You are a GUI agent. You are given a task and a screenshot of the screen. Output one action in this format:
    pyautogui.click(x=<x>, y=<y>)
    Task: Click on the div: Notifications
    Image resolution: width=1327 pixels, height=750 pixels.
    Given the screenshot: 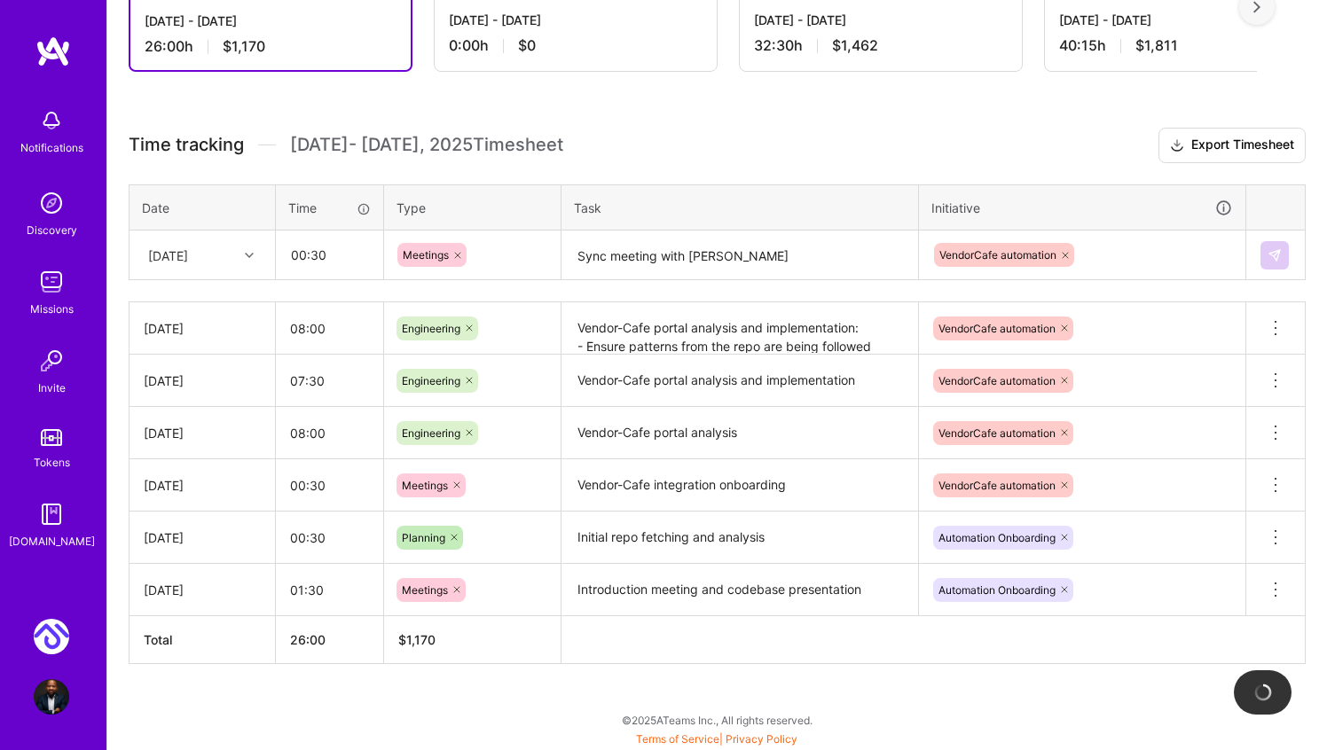 What is the action you would take?
    pyautogui.click(x=51, y=147)
    